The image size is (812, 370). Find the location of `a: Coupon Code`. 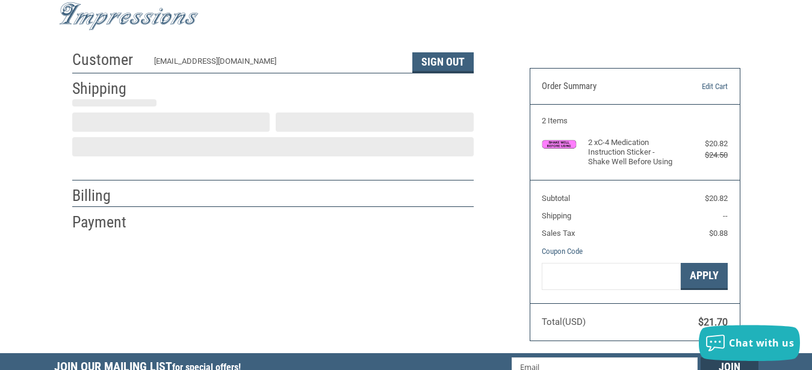

a: Coupon Code is located at coordinates (562, 251).